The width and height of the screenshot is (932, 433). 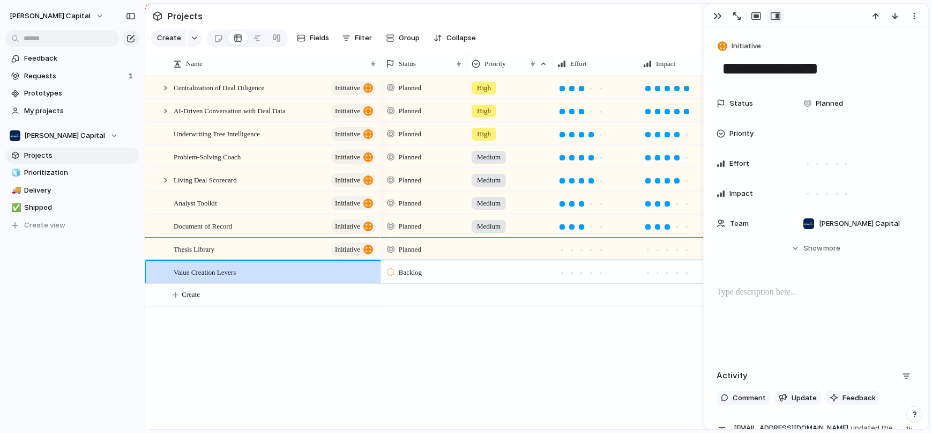 What do you see at coordinates (409, 38) in the screenshot?
I see `span: Group` at bounding box center [409, 38].